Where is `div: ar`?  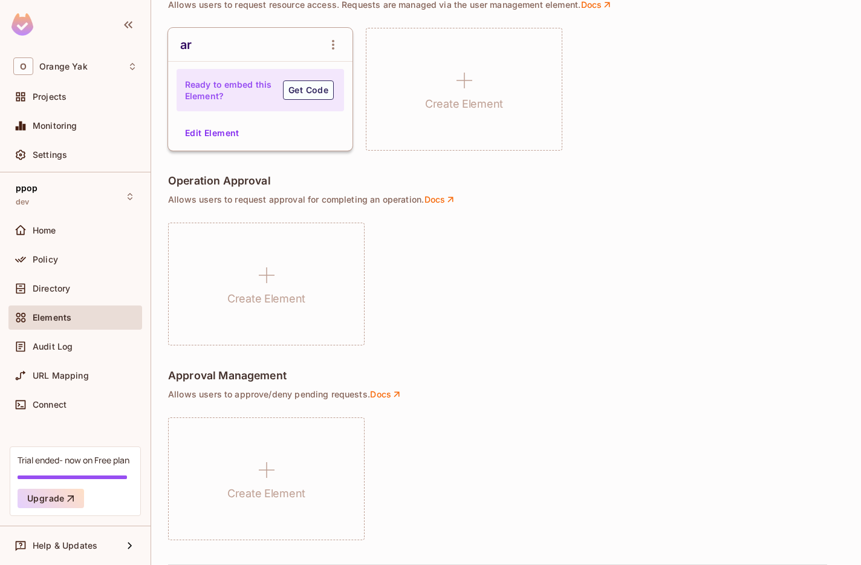
div: ar is located at coordinates (186, 45).